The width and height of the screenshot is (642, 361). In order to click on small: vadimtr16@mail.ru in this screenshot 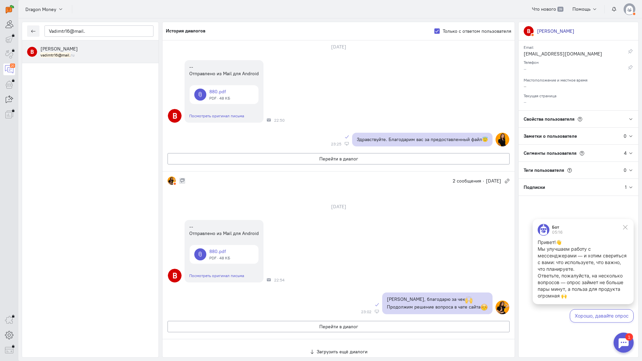, I will do `click(58, 55)`.